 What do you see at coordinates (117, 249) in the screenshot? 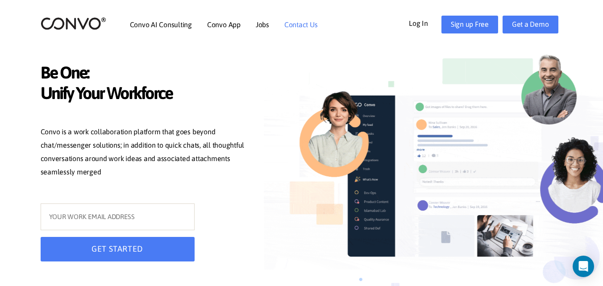
I see `button: GET STARTED` at bounding box center [117, 249].